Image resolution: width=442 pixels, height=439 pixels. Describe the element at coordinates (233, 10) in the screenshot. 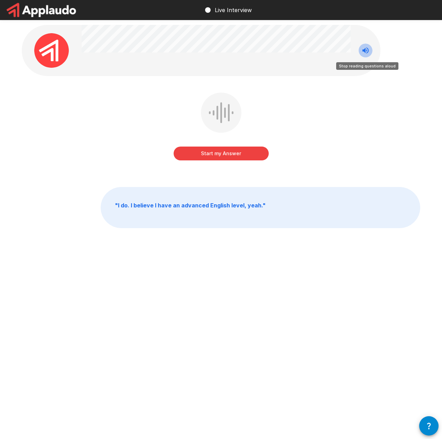

I see `p: Live Interview` at that location.